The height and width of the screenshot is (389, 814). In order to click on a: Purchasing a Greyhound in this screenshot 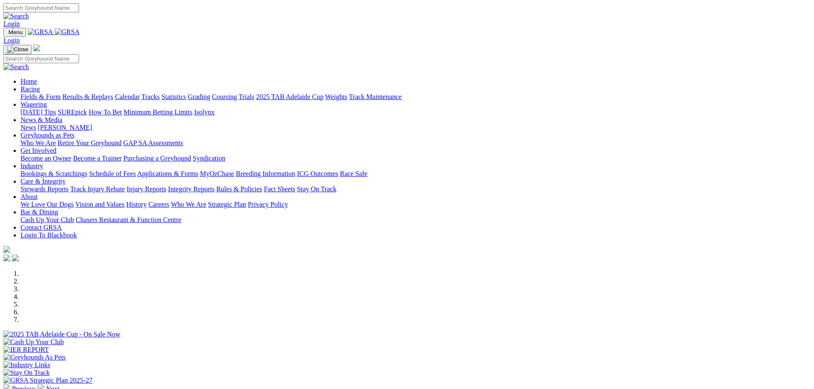, I will do `click(157, 158)`.